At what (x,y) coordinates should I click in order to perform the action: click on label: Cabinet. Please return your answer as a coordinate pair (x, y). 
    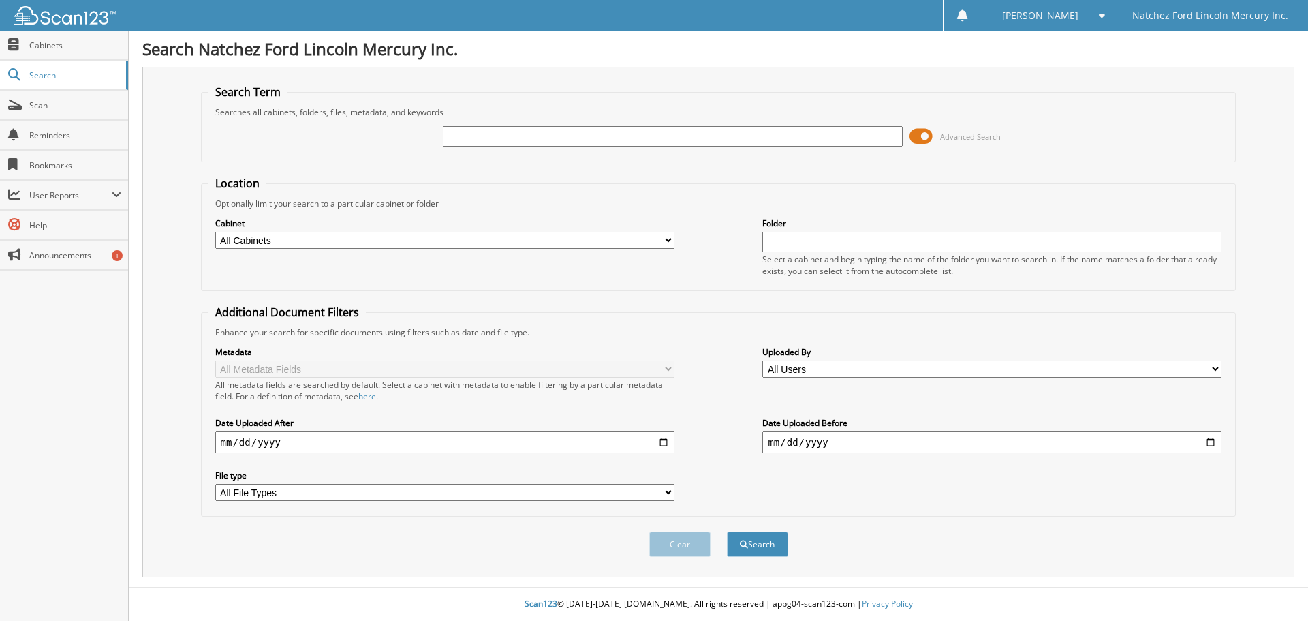
    Looking at the image, I should click on (445, 223).